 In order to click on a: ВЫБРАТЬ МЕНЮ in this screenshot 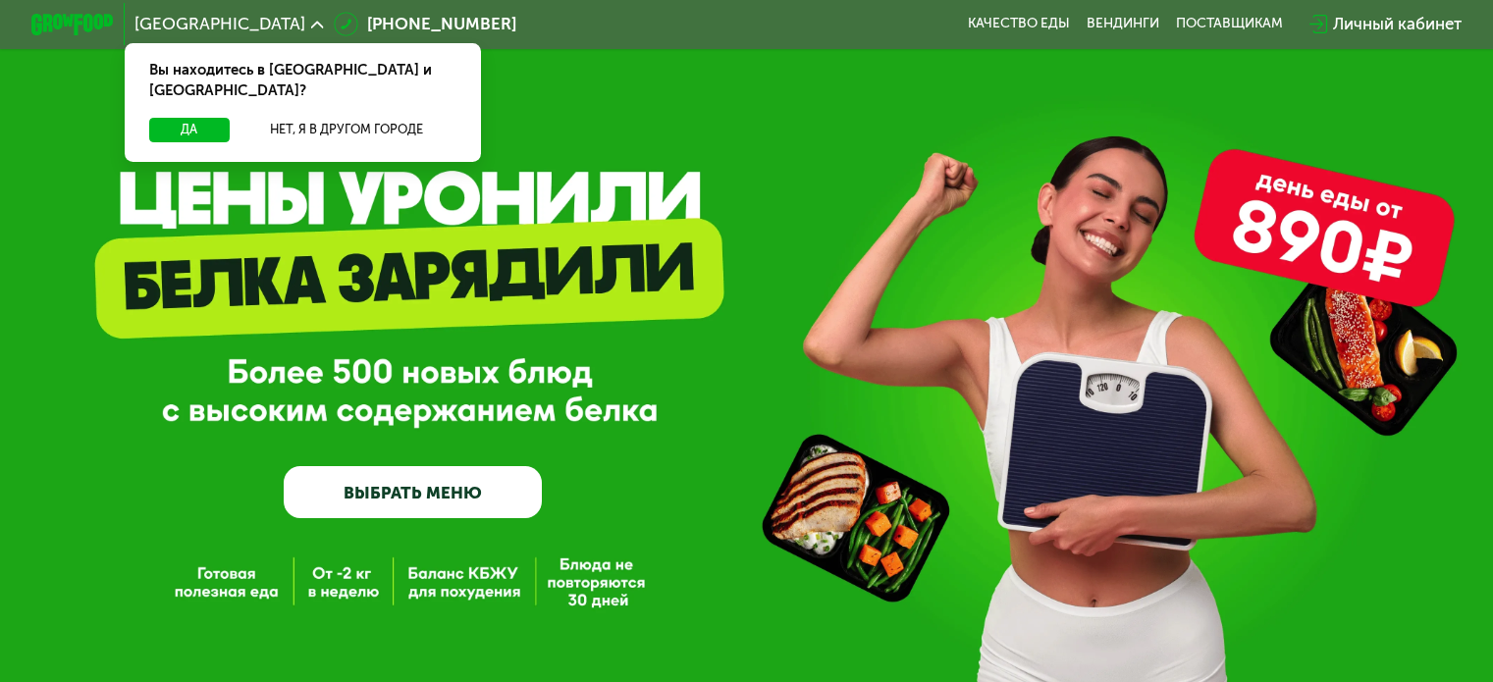, I will do `click(412, 492)`.